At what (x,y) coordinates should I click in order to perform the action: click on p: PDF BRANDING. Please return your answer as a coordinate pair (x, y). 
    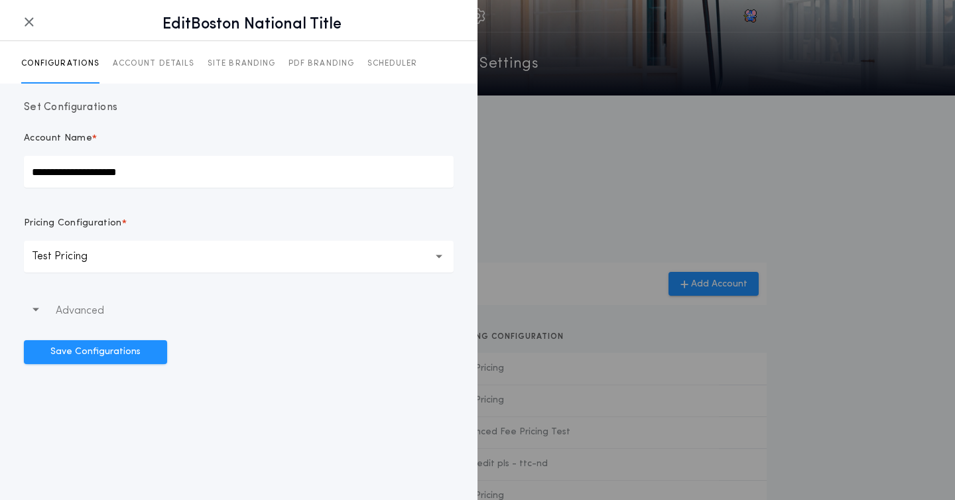
    Looking at the image, I should click on (321, 64).